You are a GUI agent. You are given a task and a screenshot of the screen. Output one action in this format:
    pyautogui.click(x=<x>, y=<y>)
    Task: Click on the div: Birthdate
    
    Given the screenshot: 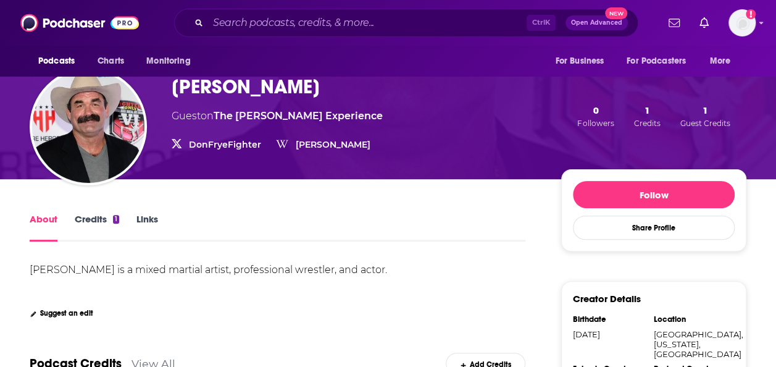 What is the action you would take?
    pyautogui.click(x=610, y=319)
    